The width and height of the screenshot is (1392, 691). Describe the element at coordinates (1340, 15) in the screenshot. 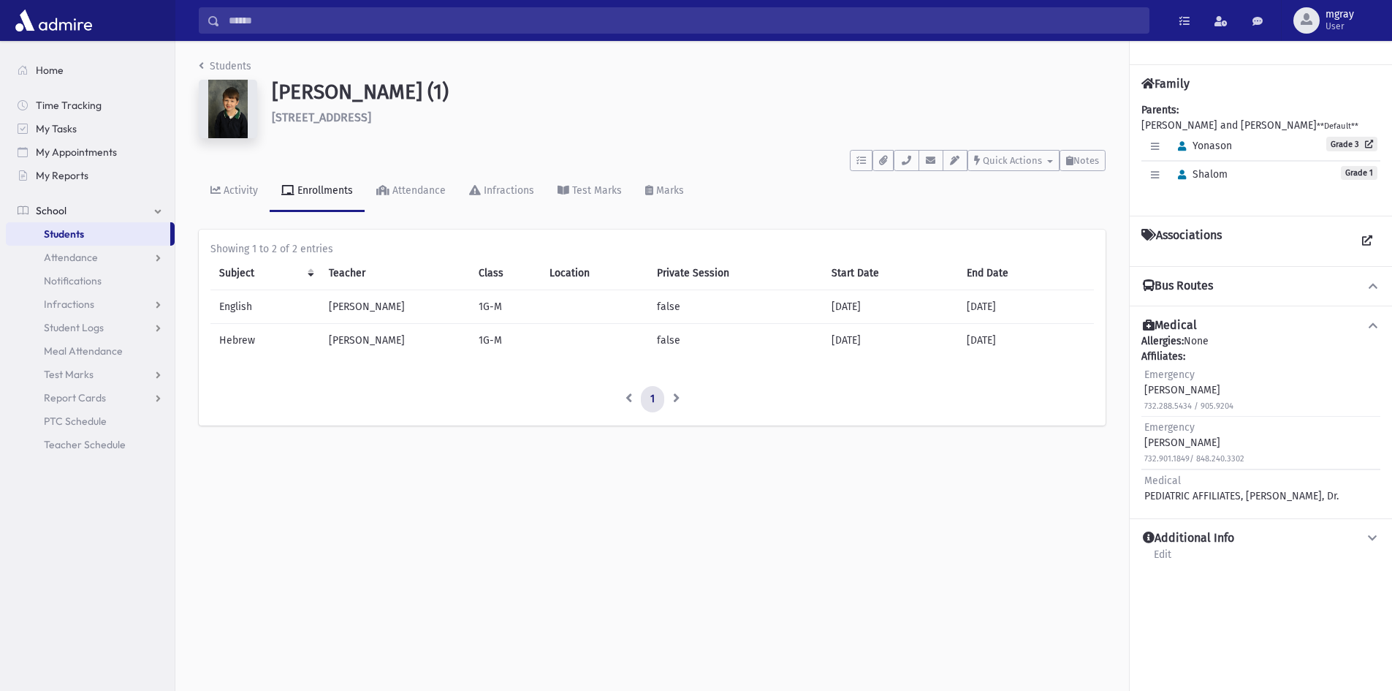

I see `span: mgray` at that location.